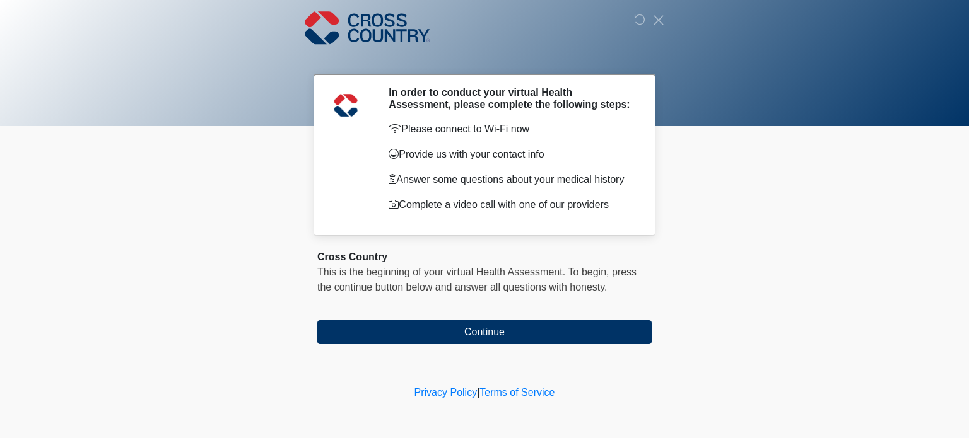 The height and width of the screenshot is (438, 969). Describe the element at coordinates (477, 279) in the screenshot. I see `span: press the continue button below and answer all questions with honesty.` at that location.